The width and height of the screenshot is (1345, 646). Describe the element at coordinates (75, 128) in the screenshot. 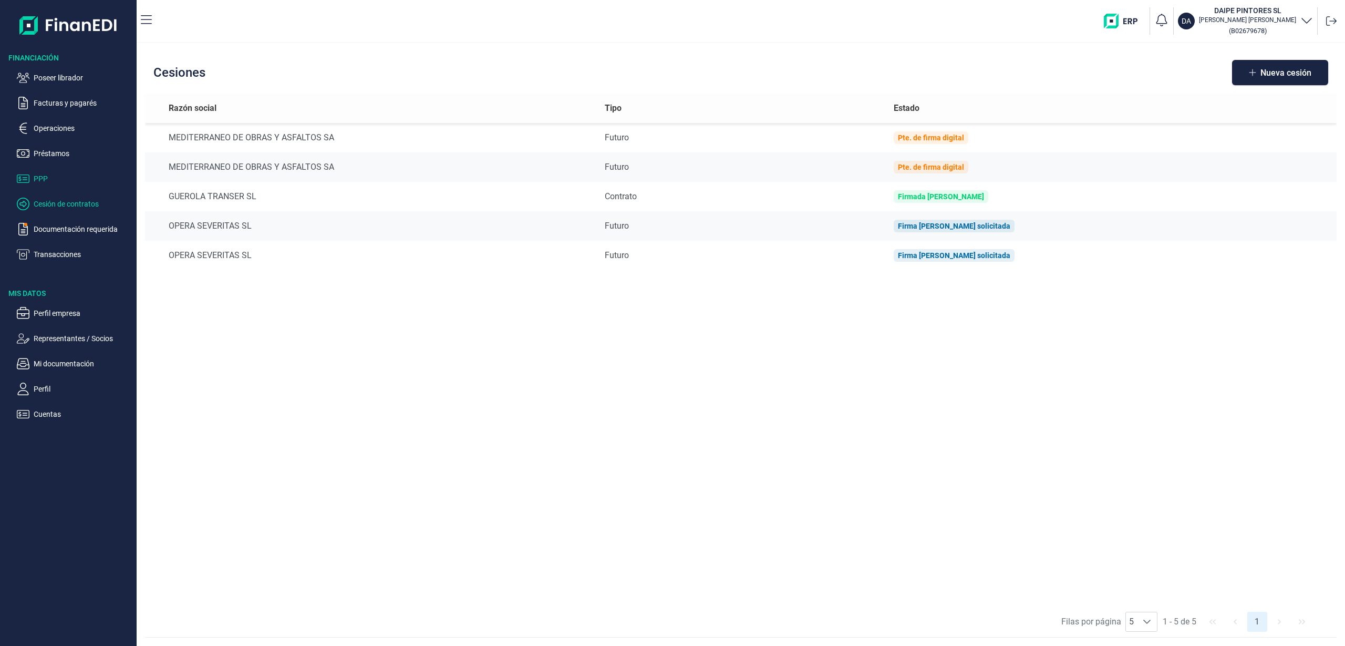

I see `button: Operaciones` at that location.